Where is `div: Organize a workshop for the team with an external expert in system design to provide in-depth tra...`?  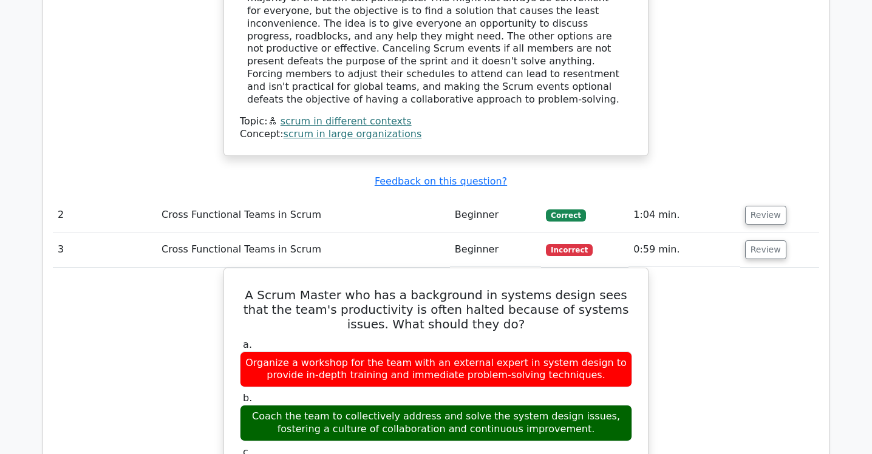
div: Organize a workshop for the team with an external expert in system design to provide in-depth tra... is located at coordinates (436, 370).